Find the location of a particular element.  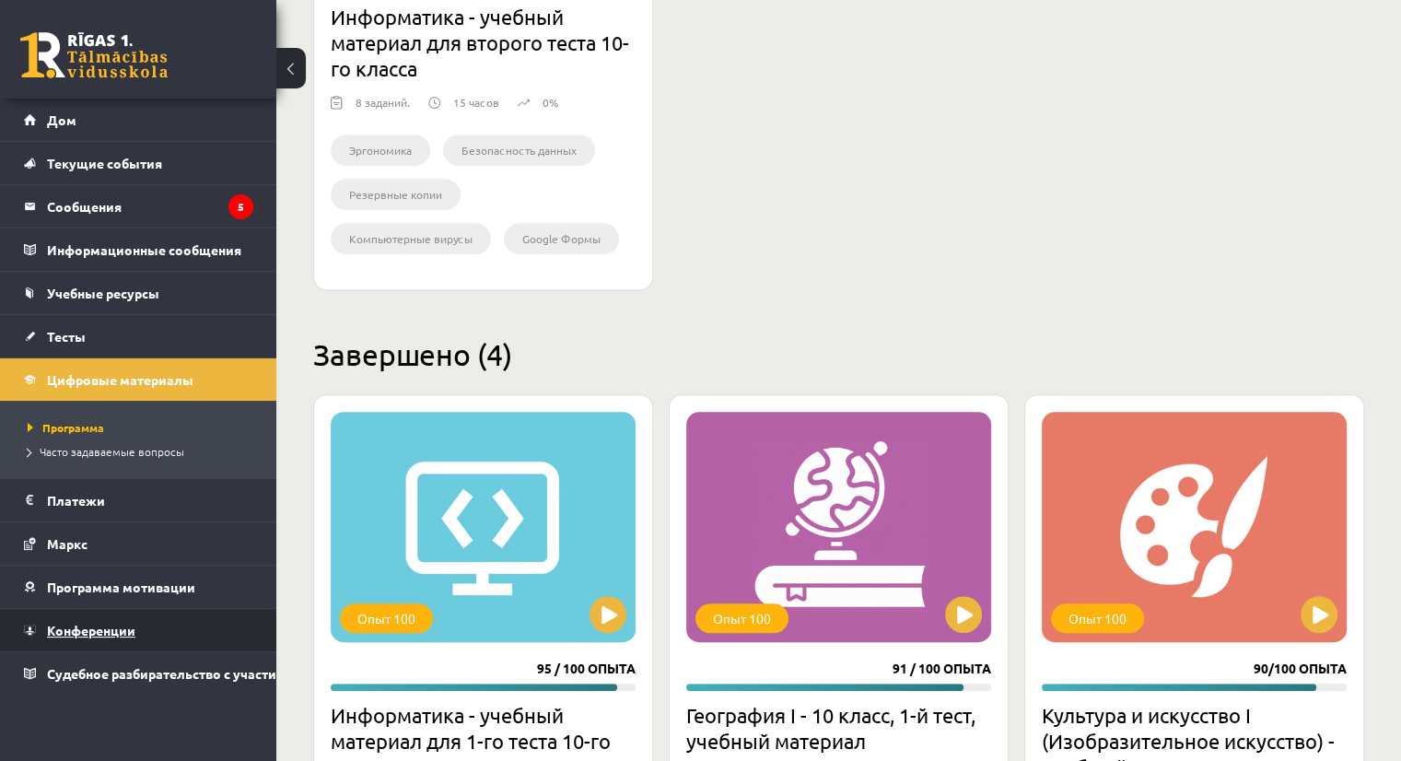

font: Google Формы is located at coordinates (561, 239).